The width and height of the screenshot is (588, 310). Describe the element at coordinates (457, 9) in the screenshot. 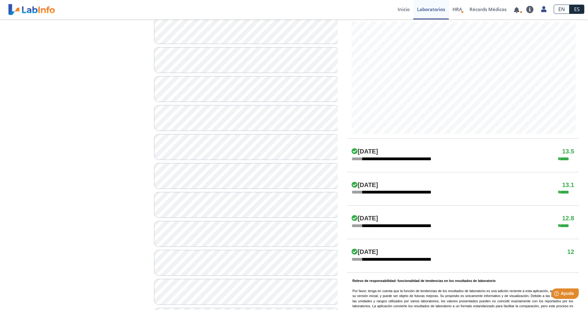

I see `span: HRA` at that location.